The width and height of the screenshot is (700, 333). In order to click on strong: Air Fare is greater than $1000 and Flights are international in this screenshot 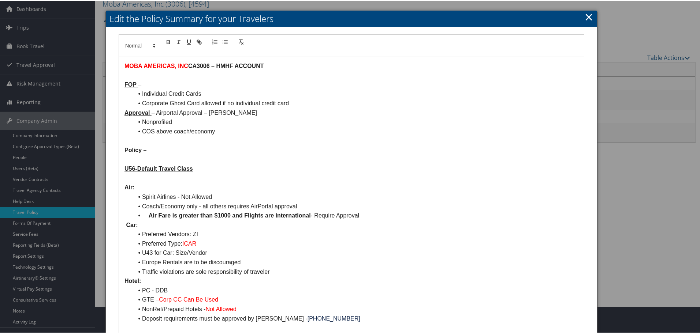, I will do `click(229, 215)`.